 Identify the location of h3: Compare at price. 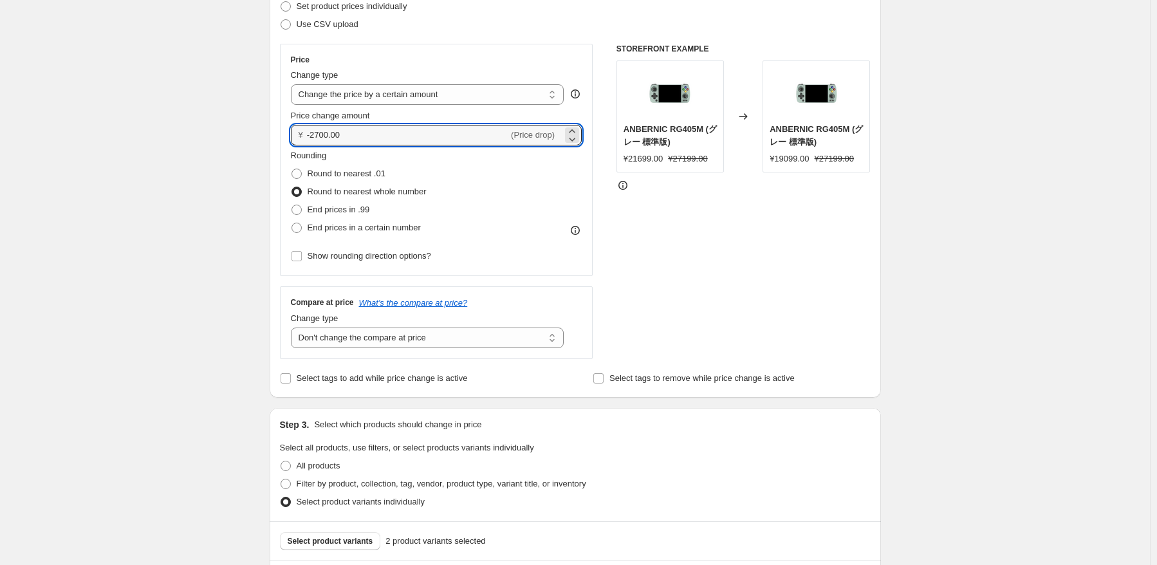
(322, 303).